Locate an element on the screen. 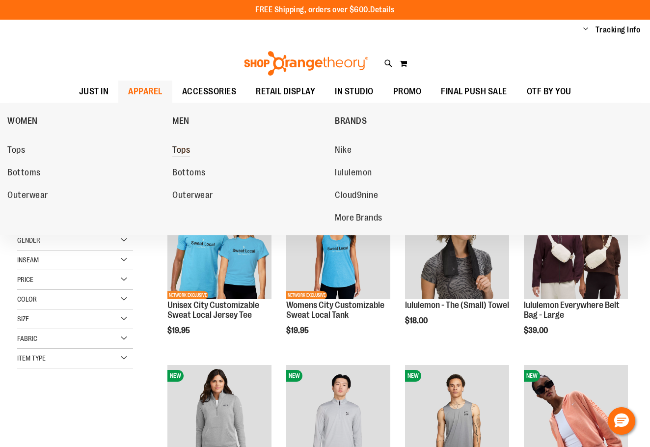 Image resolution: width=650 pixels, height=447 pixels. span: BRANDS is located at coordinates (350, 122).